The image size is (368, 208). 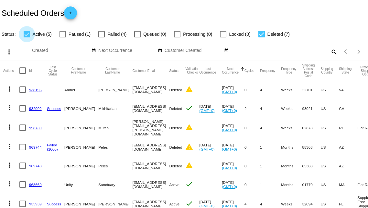 What do you see at coordinates (346, 52) in the screenshot?
I see `button: Previous page` at bounding box center [346, 52].